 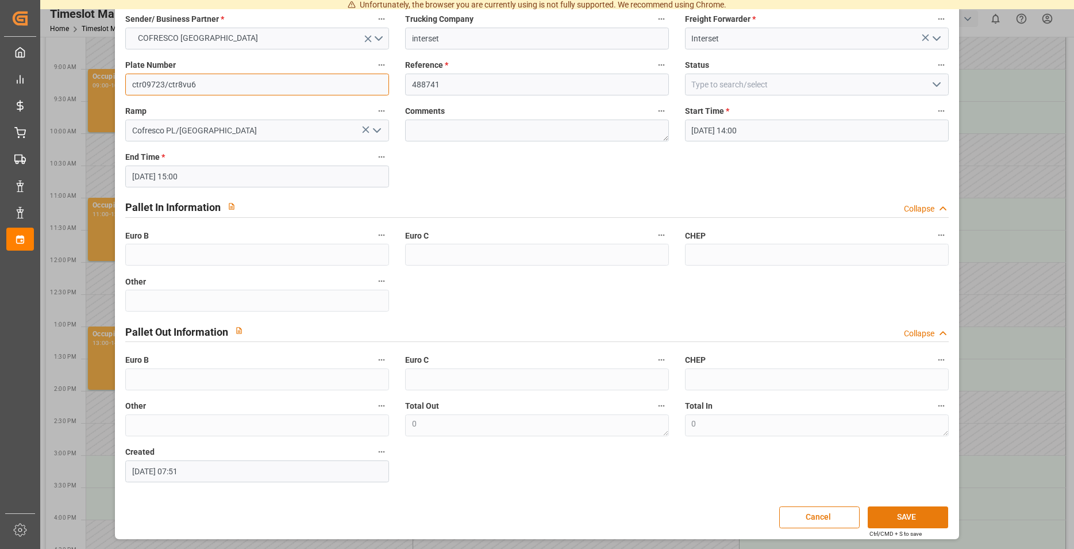 What do you see at coordinates (382, 19) in the screenshot?
I see `button: Sender/ Business Partner *` at bounding box center [382, 19].